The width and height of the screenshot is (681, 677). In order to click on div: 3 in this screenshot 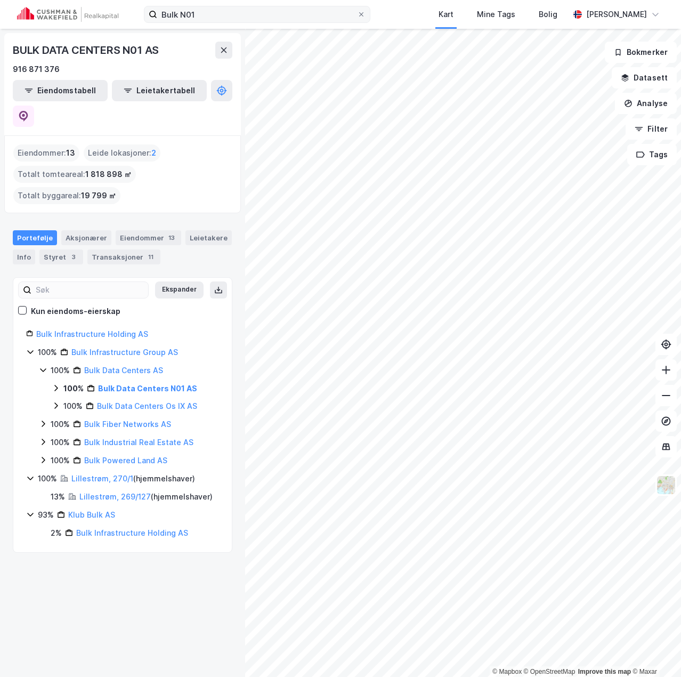, I will do `click(74, 257)`.